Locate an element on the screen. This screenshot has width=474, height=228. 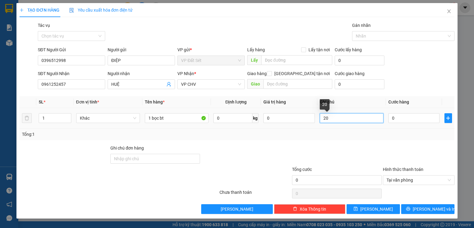
div: VP gửi is located at coordinates (211, 50).